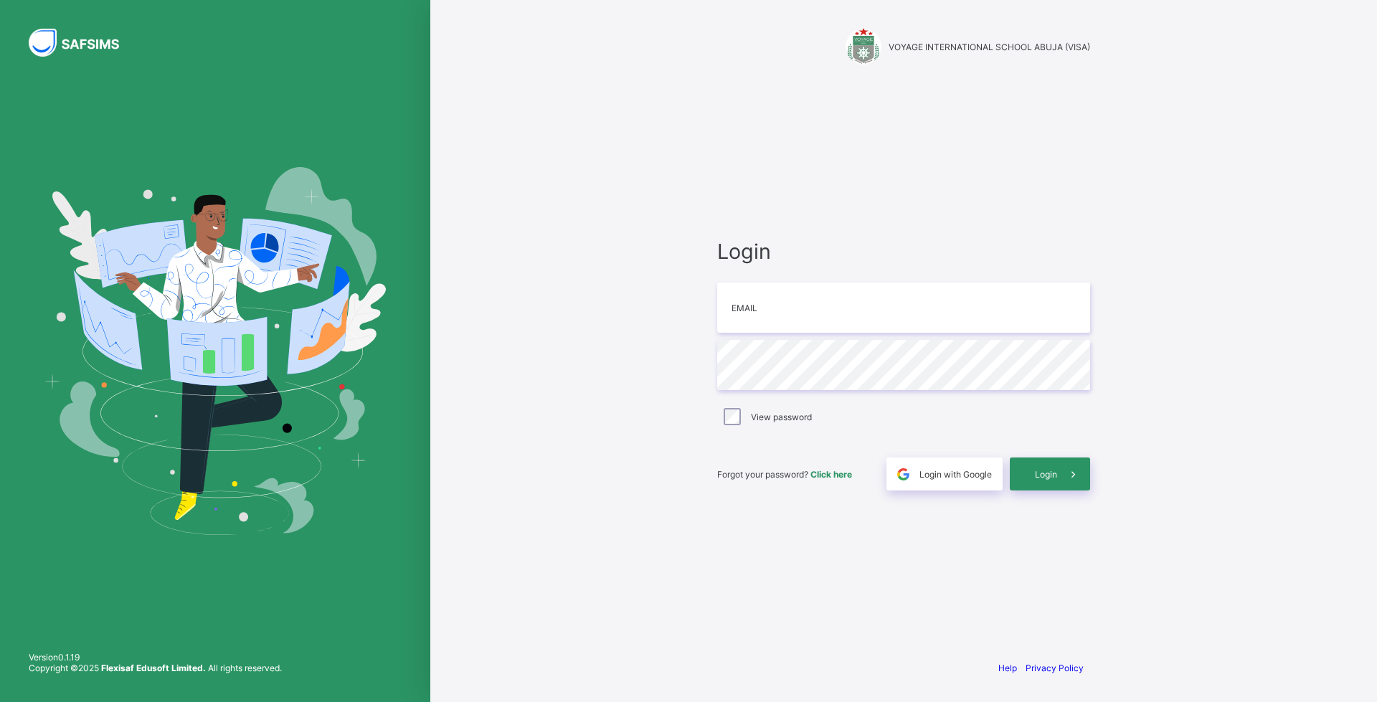 This screenshot has height=702, width=1377. I want to click on span: Version 0.1.19, so click(155, 657).